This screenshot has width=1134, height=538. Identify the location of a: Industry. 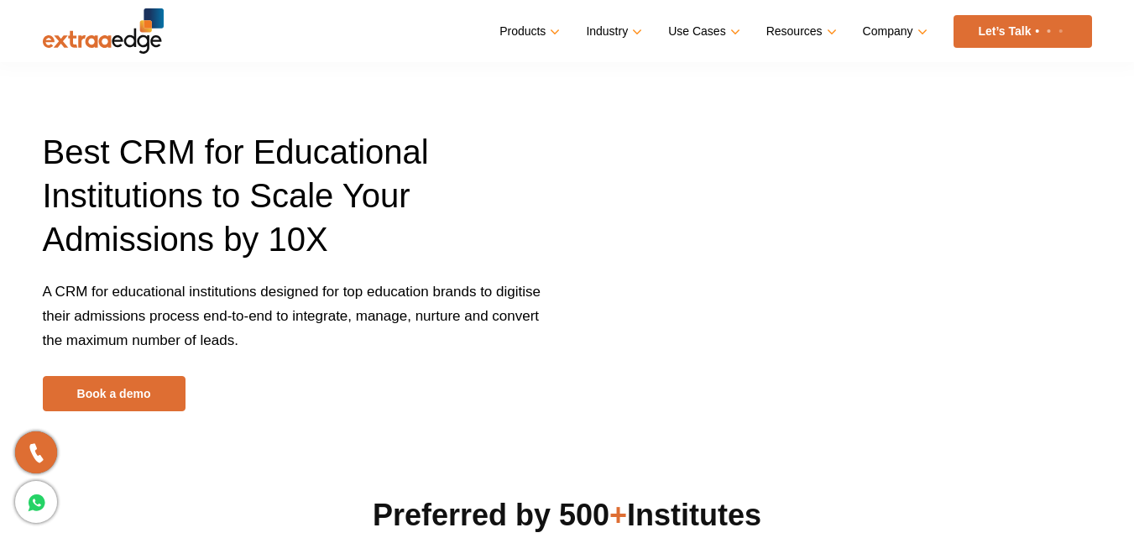
(612, 31).